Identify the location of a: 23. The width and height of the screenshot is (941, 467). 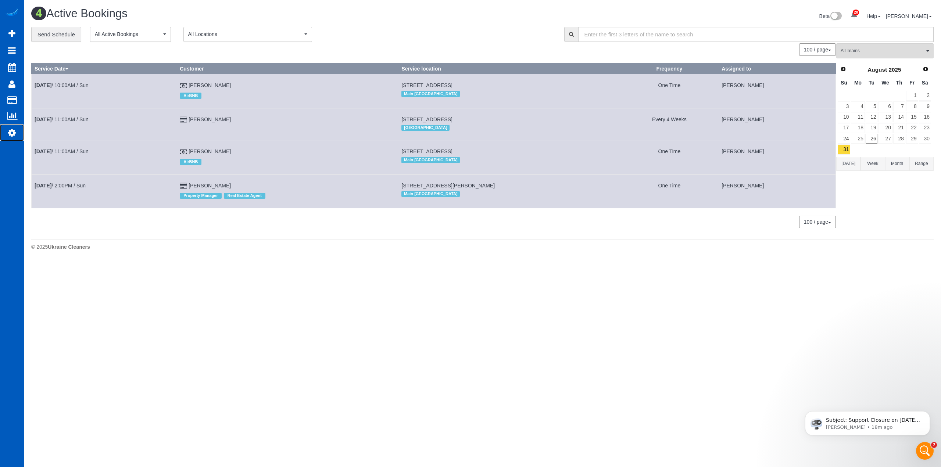
(925, 128).